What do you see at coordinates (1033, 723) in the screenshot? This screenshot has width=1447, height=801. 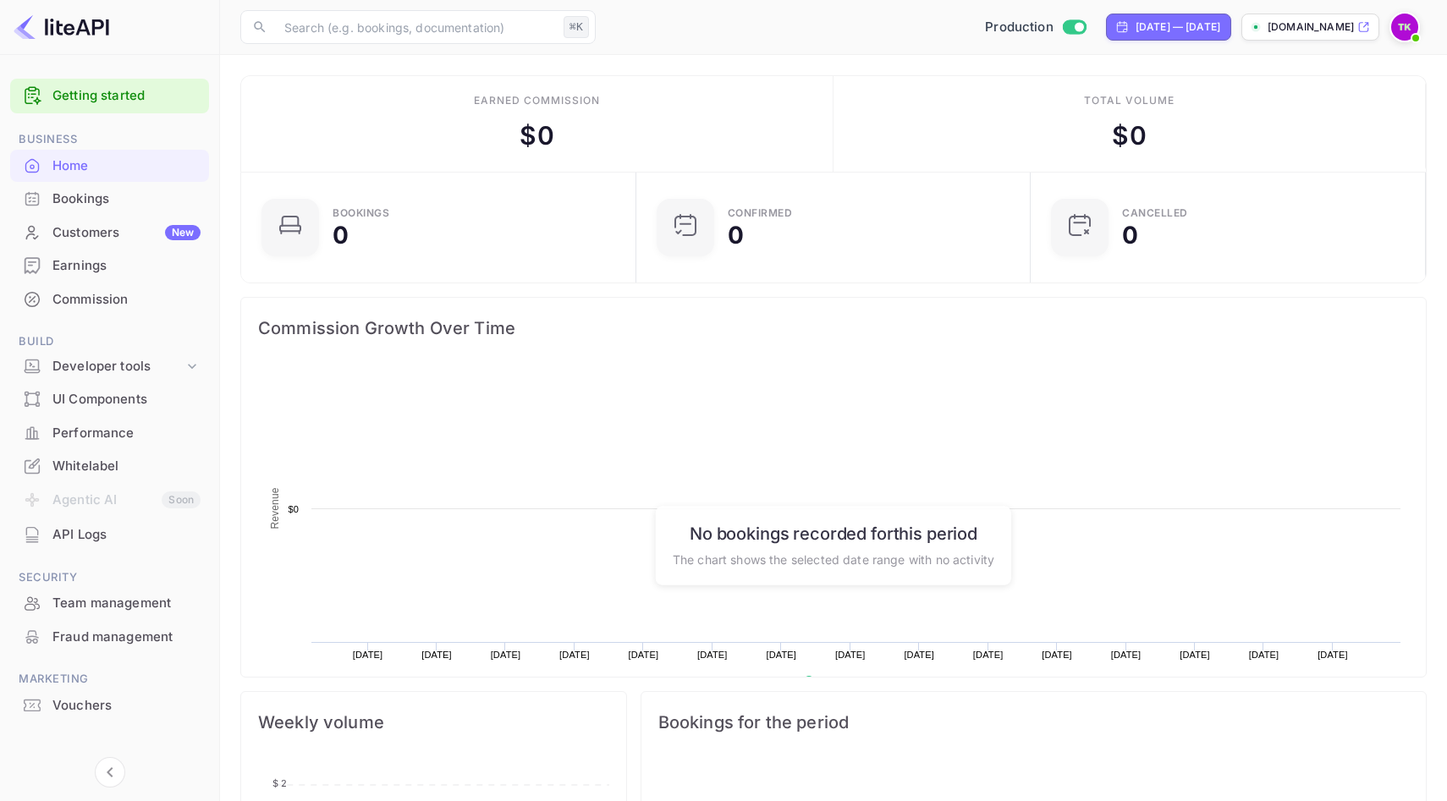 I see `span: Bookings for the period` at bounding box center [1033, 723].